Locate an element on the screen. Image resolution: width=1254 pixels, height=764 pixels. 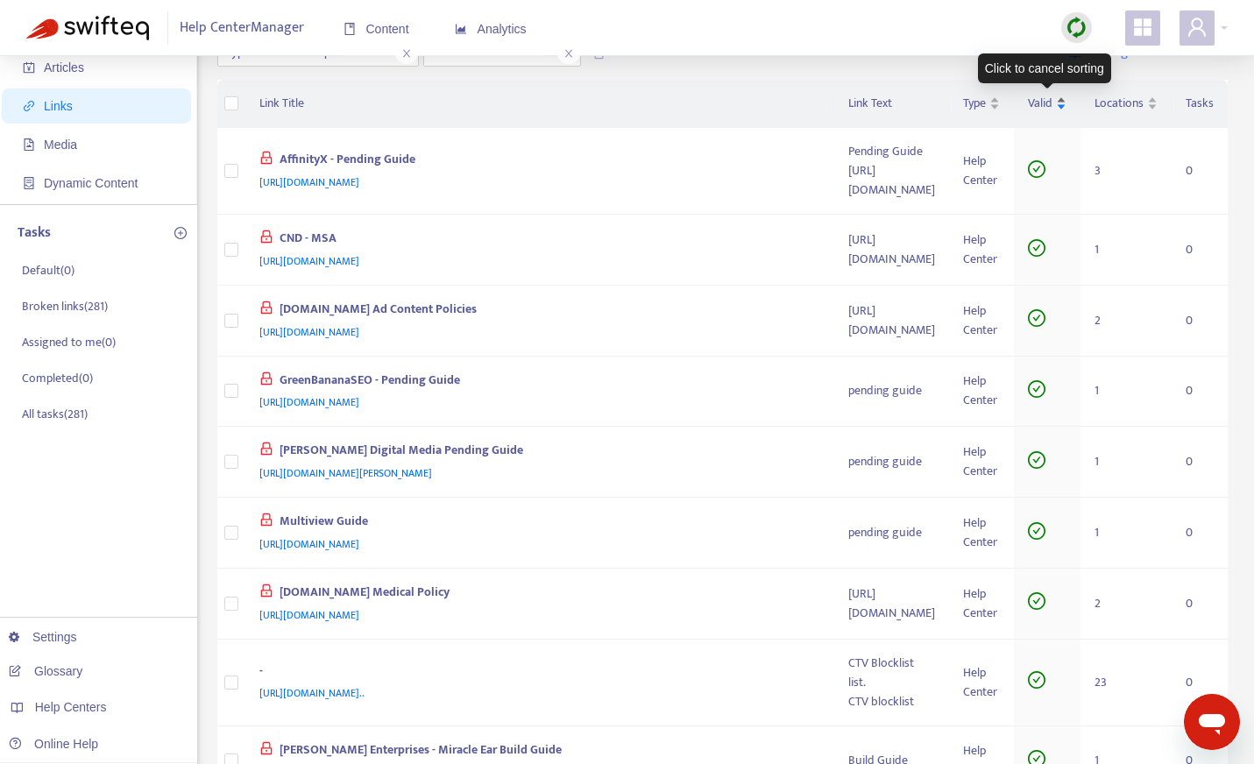
span: file-image is located at coordinates (29, 145).